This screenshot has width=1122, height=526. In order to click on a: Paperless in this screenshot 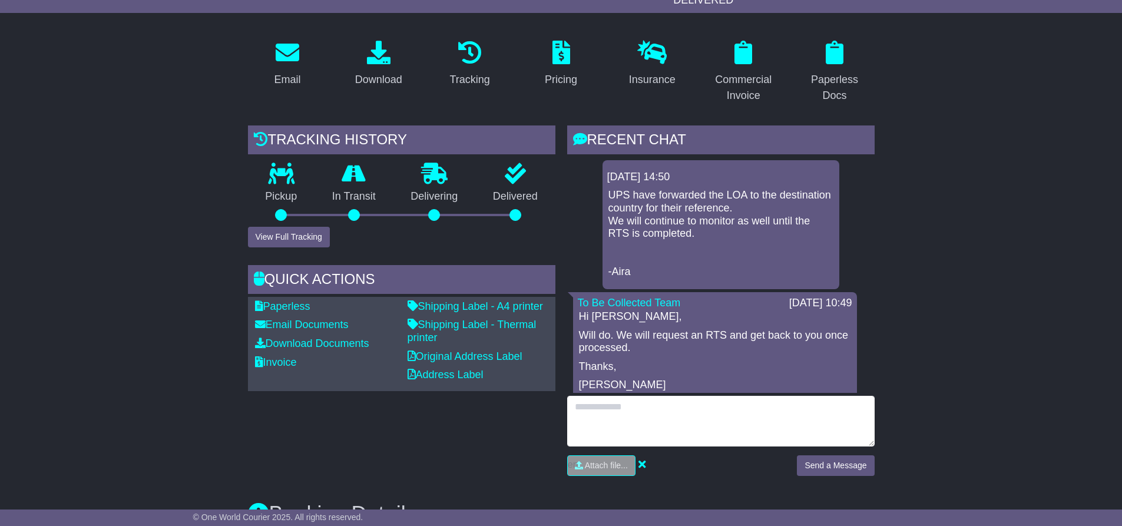, I will do `click(283, 306)`.